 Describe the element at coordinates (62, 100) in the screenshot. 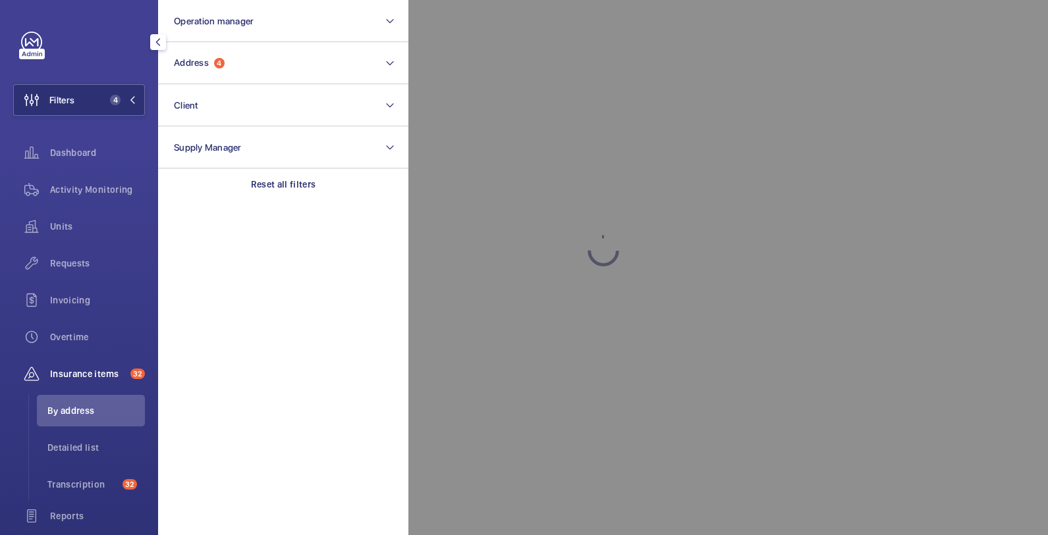

I see `span: Filters` at that location.